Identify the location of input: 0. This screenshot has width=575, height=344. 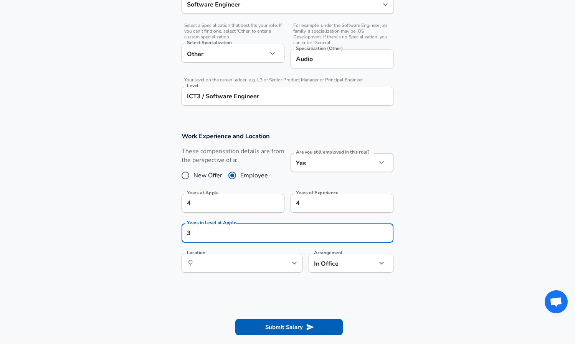
(224, 203).